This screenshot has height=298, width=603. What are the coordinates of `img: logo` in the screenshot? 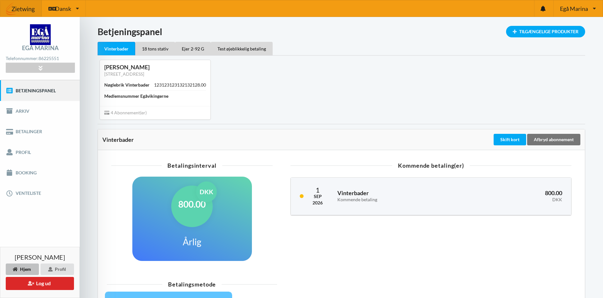 It's located at (40, 34).